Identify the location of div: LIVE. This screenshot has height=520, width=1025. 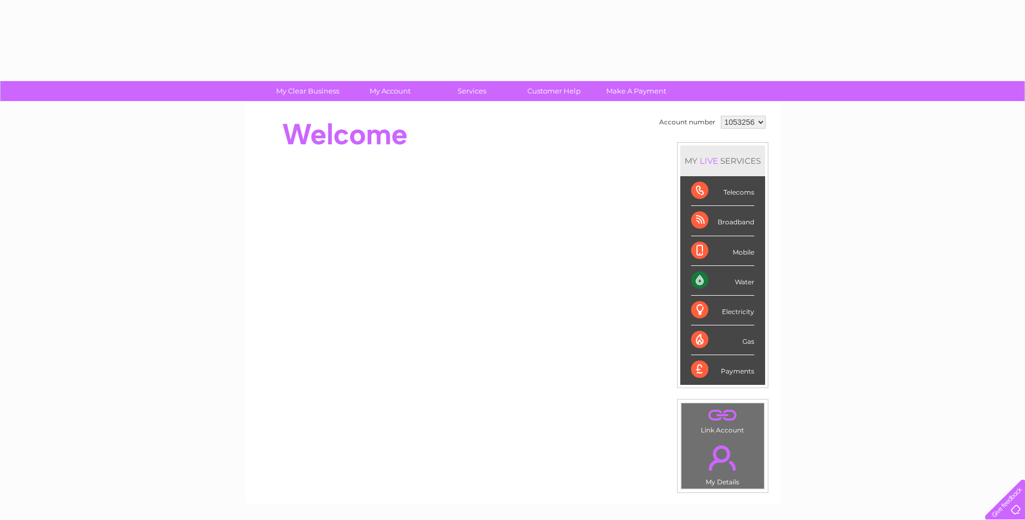
(709, 160).